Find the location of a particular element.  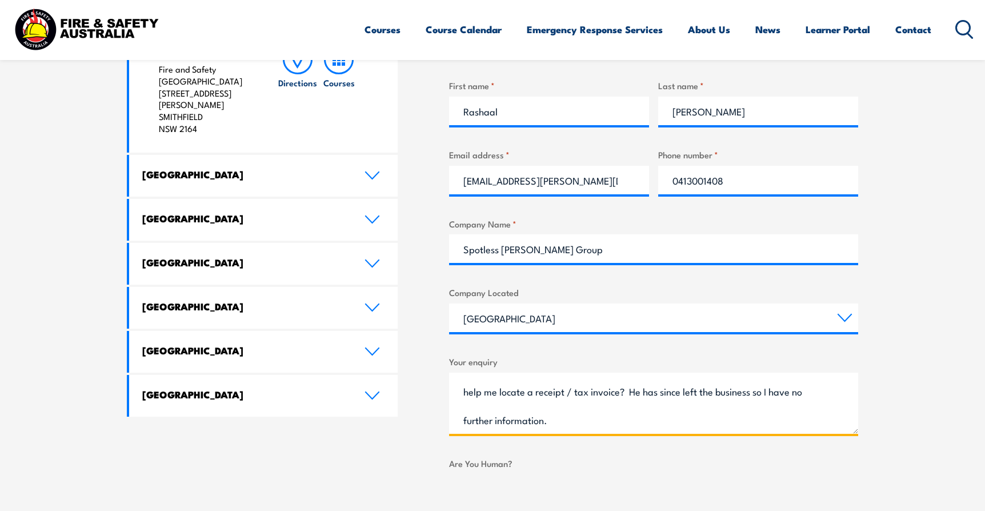

a: Contact is located at coordinates (913, 29).